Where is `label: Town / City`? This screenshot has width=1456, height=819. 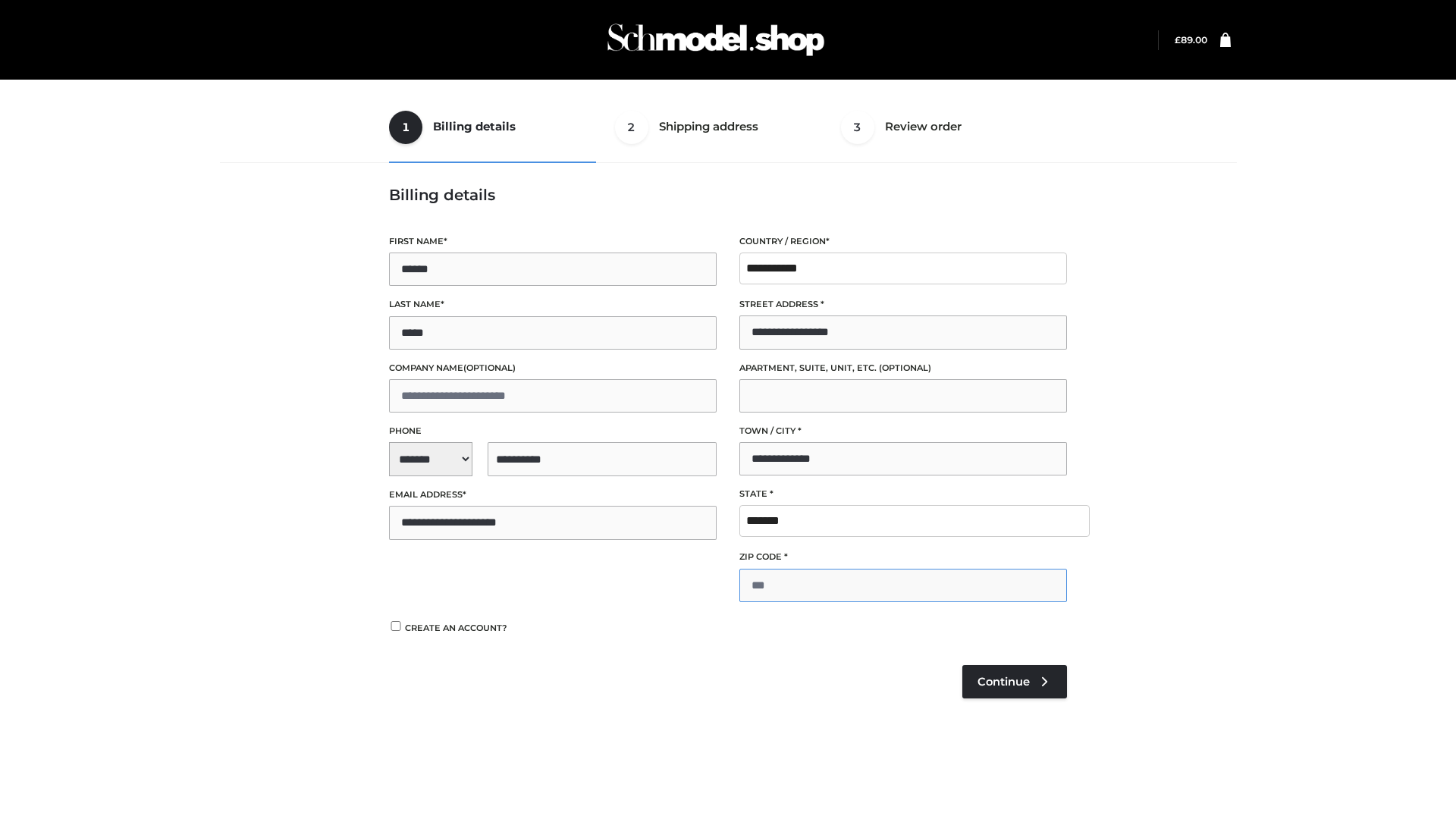
label: Town / City is located at coordinates (903, 431).